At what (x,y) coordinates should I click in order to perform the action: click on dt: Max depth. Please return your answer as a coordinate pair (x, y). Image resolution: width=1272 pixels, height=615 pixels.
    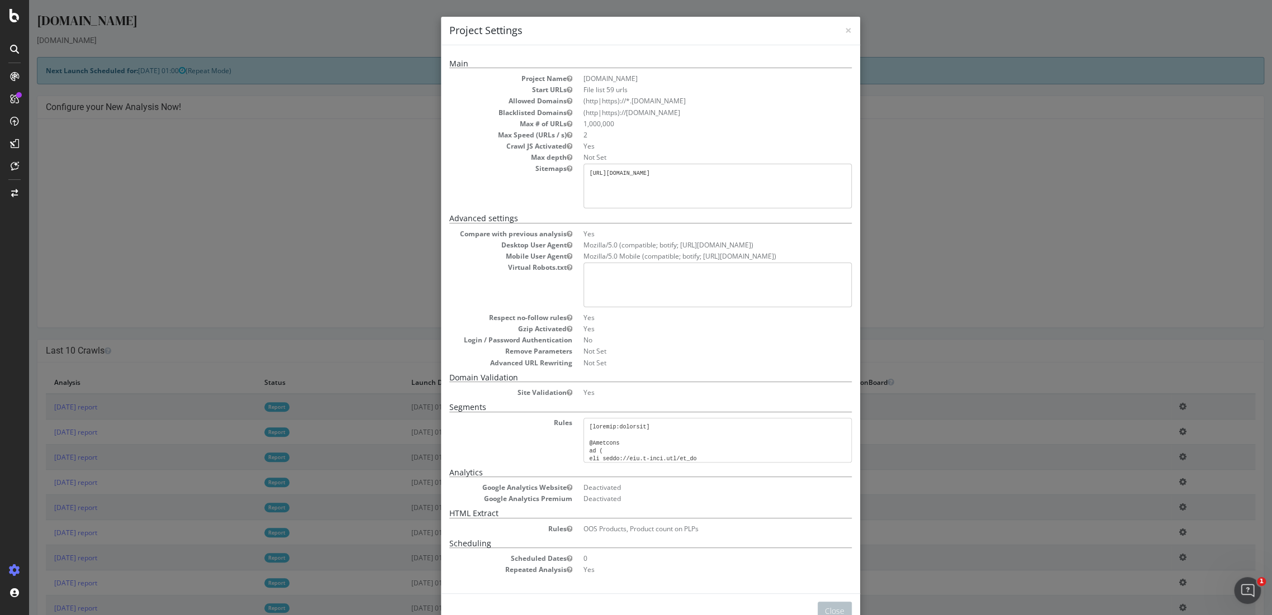
    Looking at the image, I should click on (482, 157).